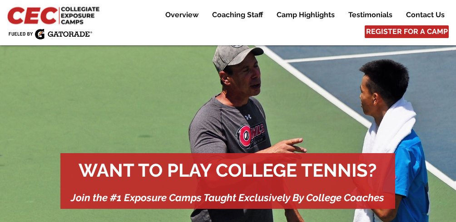  Describe the element at coordinates (370, 15) in the screenshot. I see `p: Testimonials` at that location.